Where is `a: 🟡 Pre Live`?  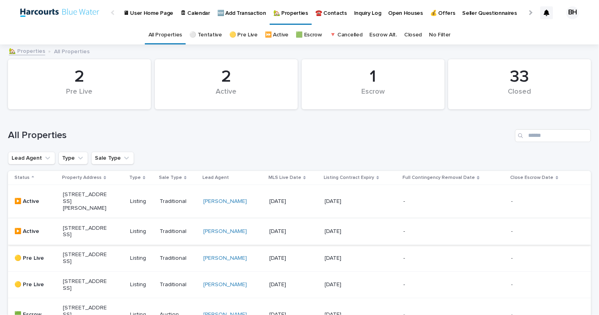
a: 🟡 Pre Live is located at coordinates (243, 35).